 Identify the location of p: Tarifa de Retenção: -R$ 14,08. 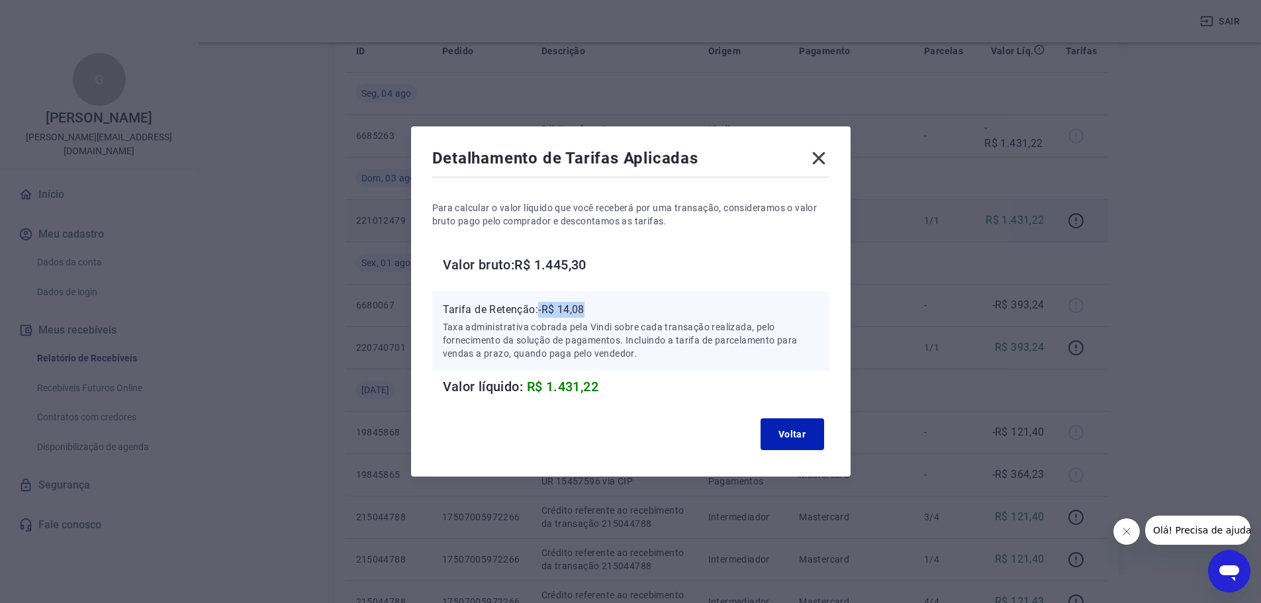
(631, 310).